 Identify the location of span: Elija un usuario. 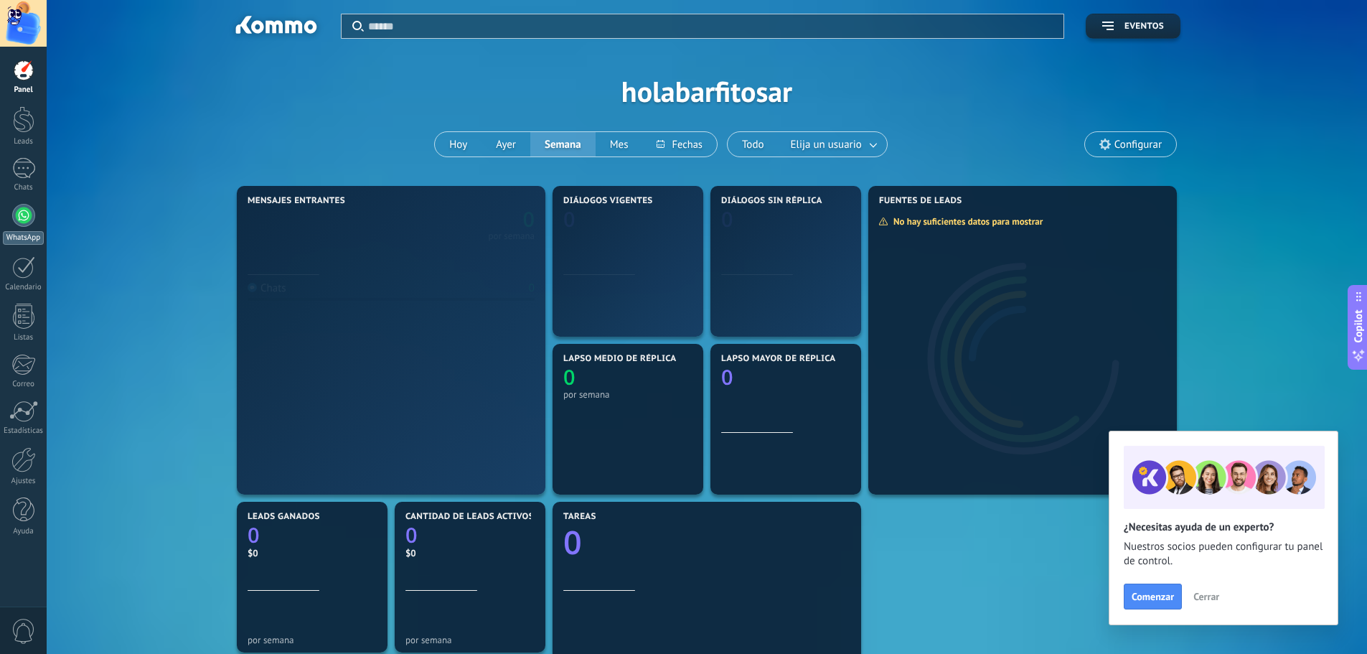
(826, 144).